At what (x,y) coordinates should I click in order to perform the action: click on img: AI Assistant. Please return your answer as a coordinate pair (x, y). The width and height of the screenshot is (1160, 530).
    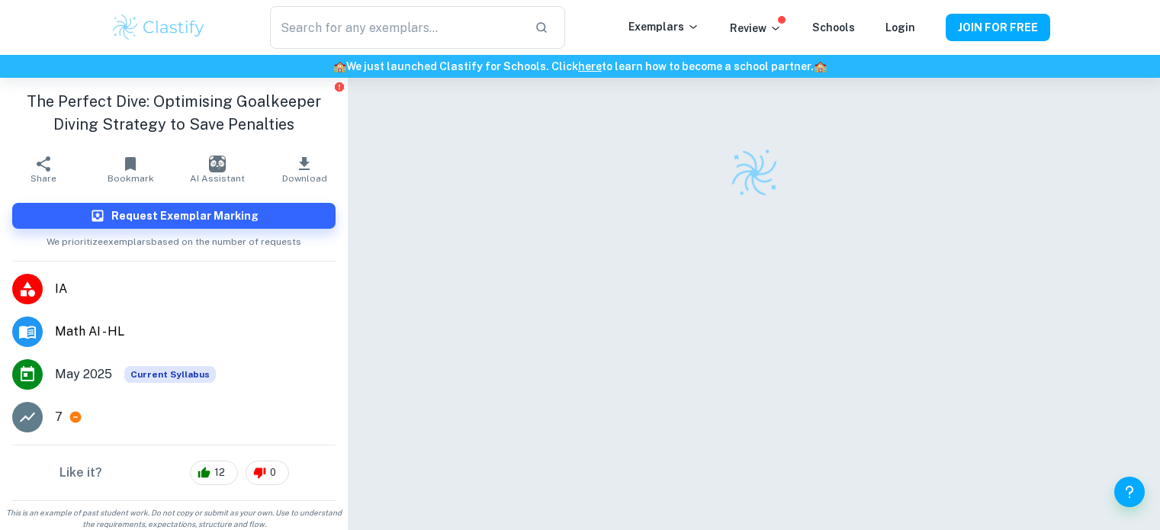
    Looking at the image, I should click on (217, 164).